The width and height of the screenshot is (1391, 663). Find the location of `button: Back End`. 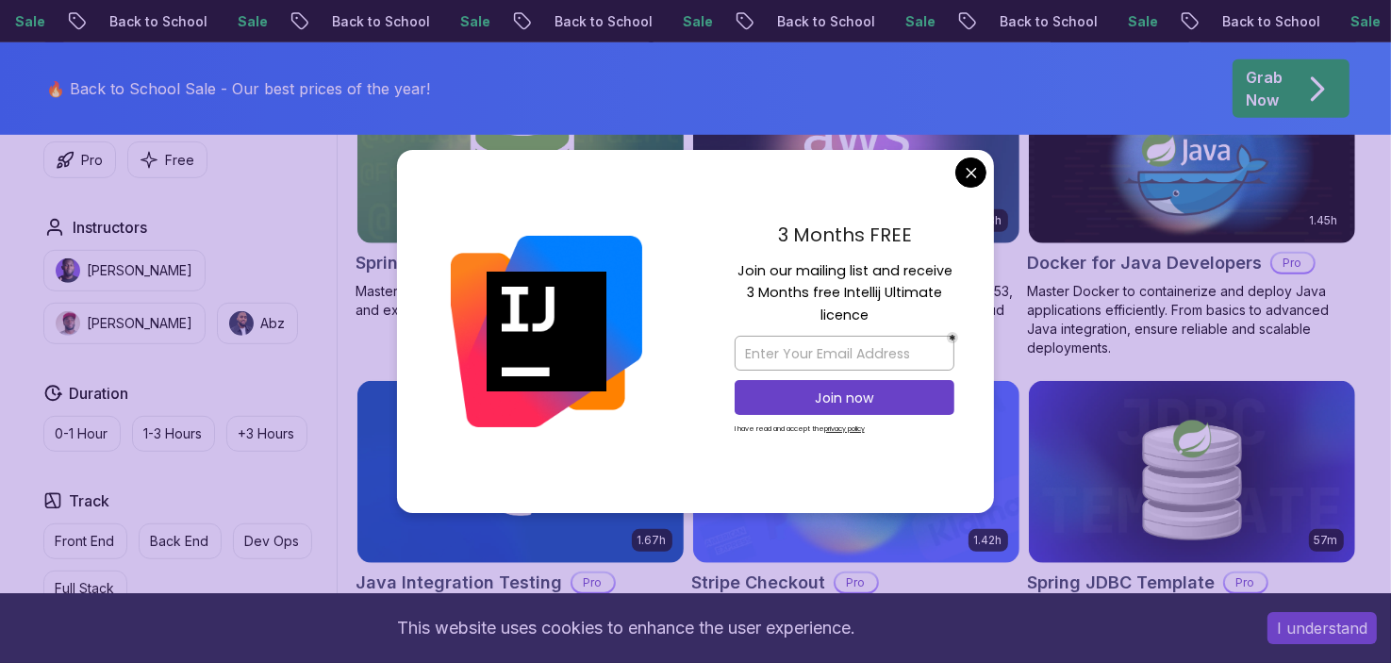

button: Back End is located at coordinates (180, 541).